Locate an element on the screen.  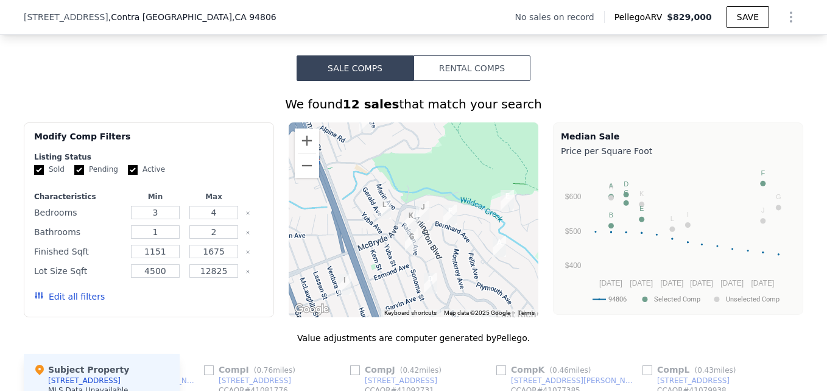
div: Price per Square Foot is located at coordinates (678, 151).